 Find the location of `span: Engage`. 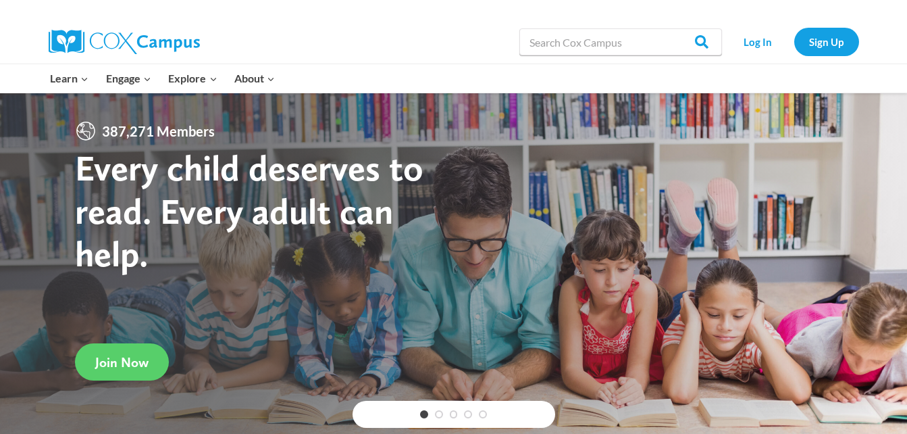

span: Engage is located at coordinates (128, 78).